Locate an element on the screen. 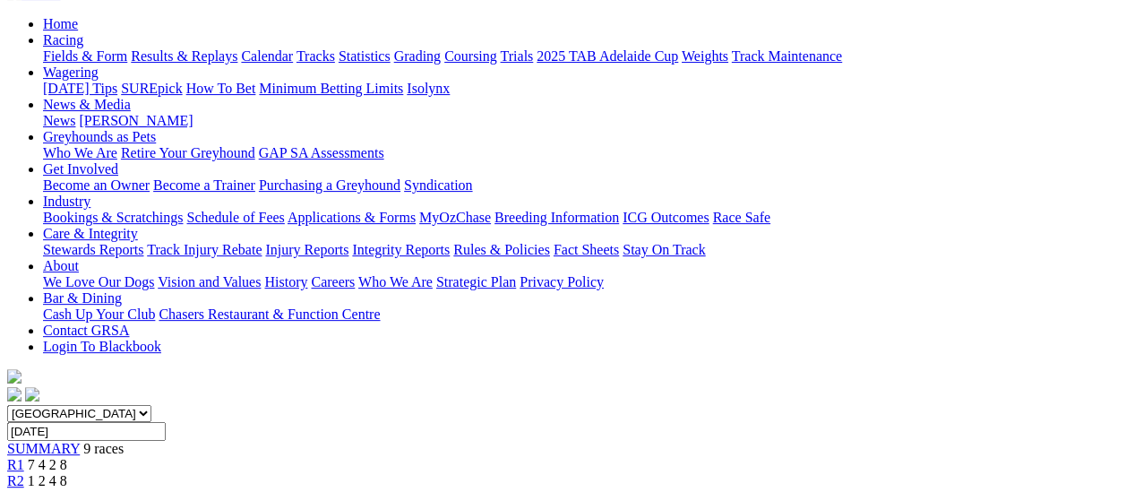 The width and height of the screenshot is (1126, 492). a: Careers is located at coordinates (332, 281).